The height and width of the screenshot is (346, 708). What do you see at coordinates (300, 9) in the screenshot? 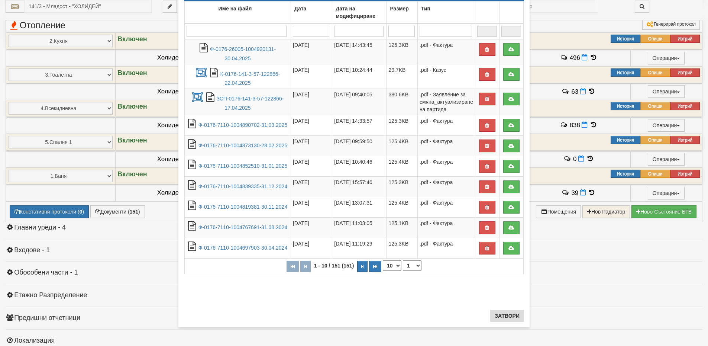
I see `b: Дата` at bounding box center [300, 9].